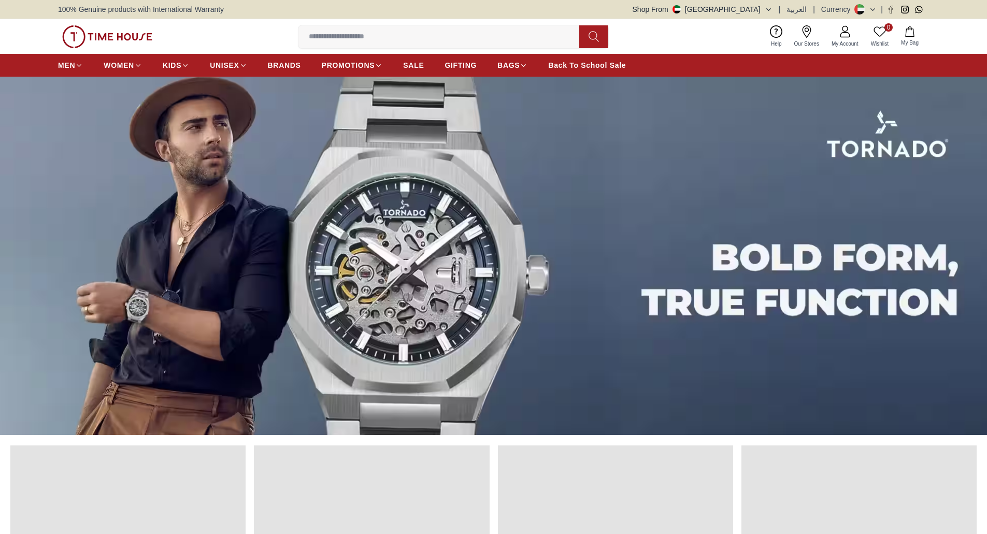 This screenshot has height=534, width=987. I want to click on span: Our Stores, so click(807, 44).